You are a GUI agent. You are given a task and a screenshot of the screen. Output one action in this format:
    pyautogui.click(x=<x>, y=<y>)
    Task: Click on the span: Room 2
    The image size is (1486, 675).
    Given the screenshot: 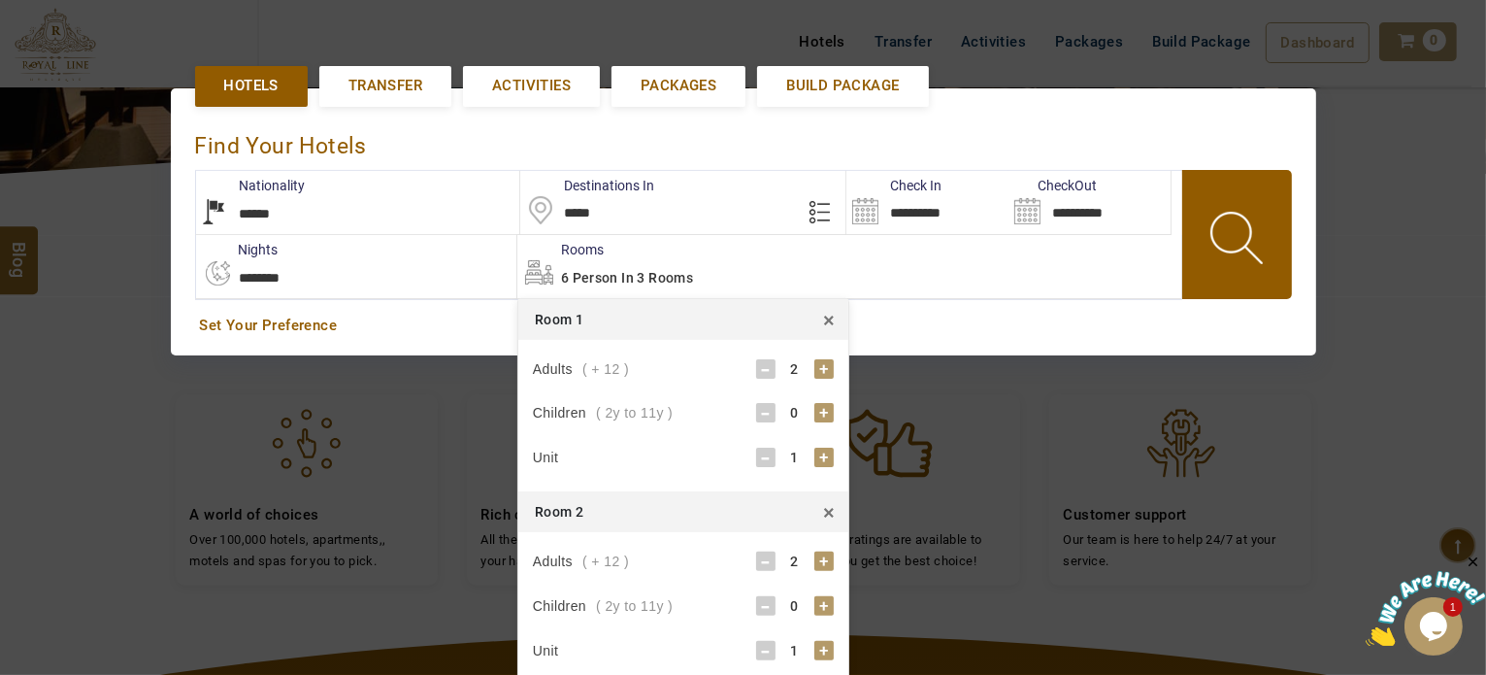 What is the action you would take?
    pyautogui.click(x=559, y=512)
    